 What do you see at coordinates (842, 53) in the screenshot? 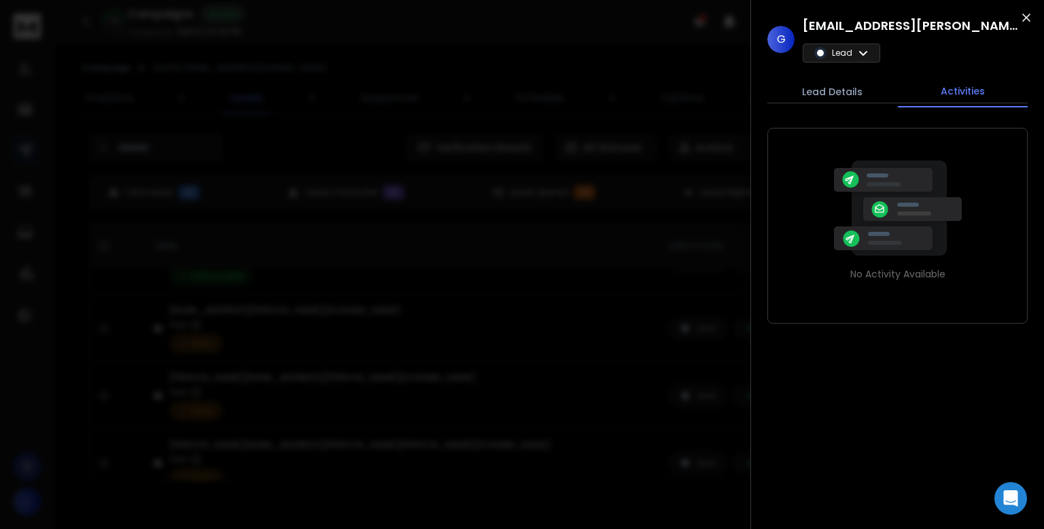
I see `p: Lead` at bounding box center [842, 53].